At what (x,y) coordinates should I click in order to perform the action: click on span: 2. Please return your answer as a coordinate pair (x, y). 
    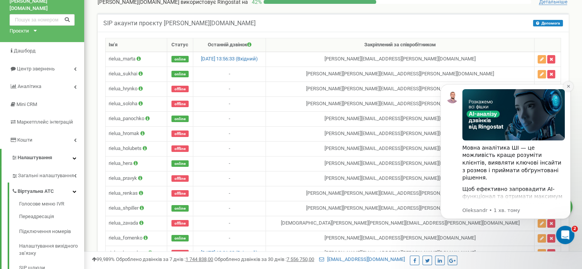
    Looking at the image, I should click on (575, 229).